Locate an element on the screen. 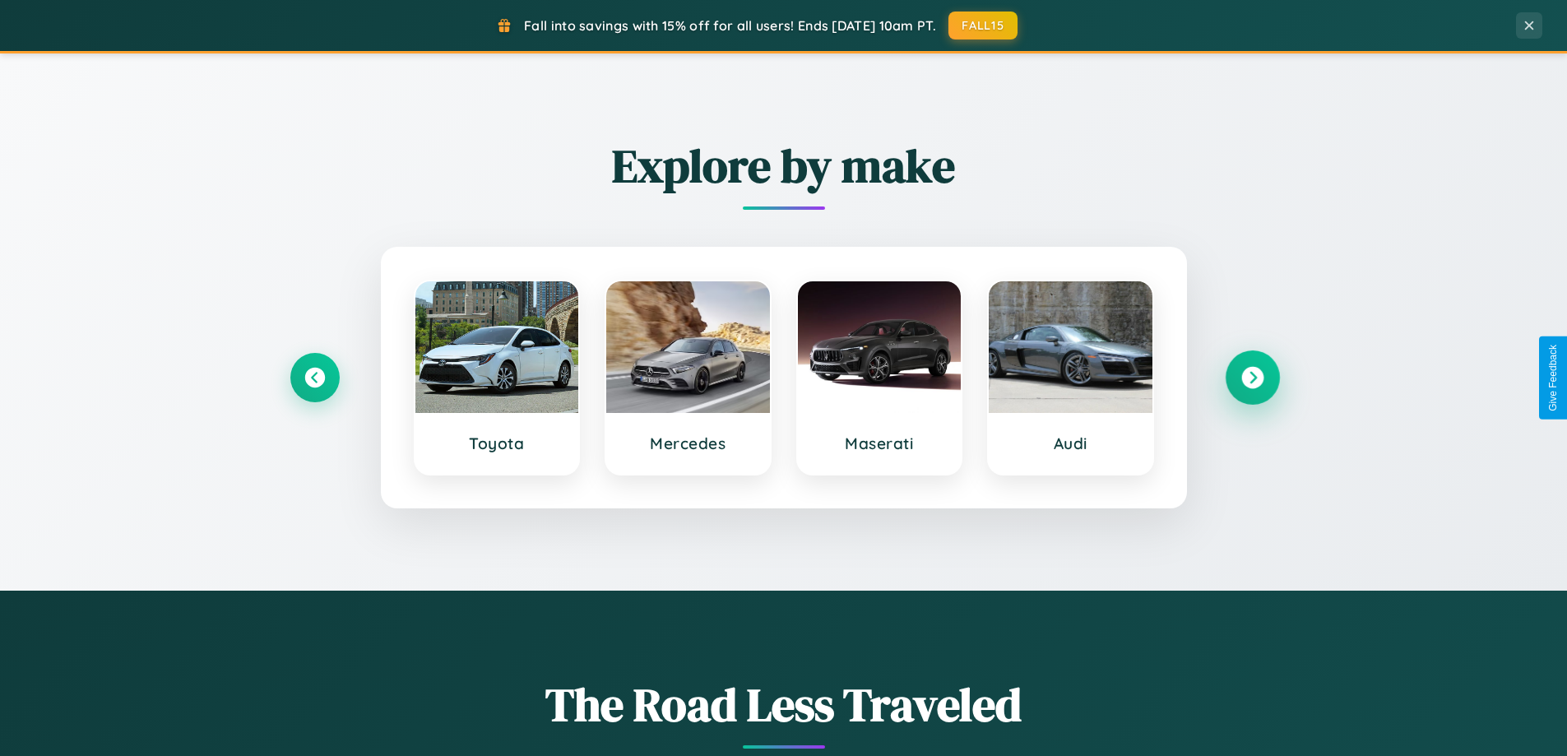  h3: Mercedes is located at coordinates (688, 443).